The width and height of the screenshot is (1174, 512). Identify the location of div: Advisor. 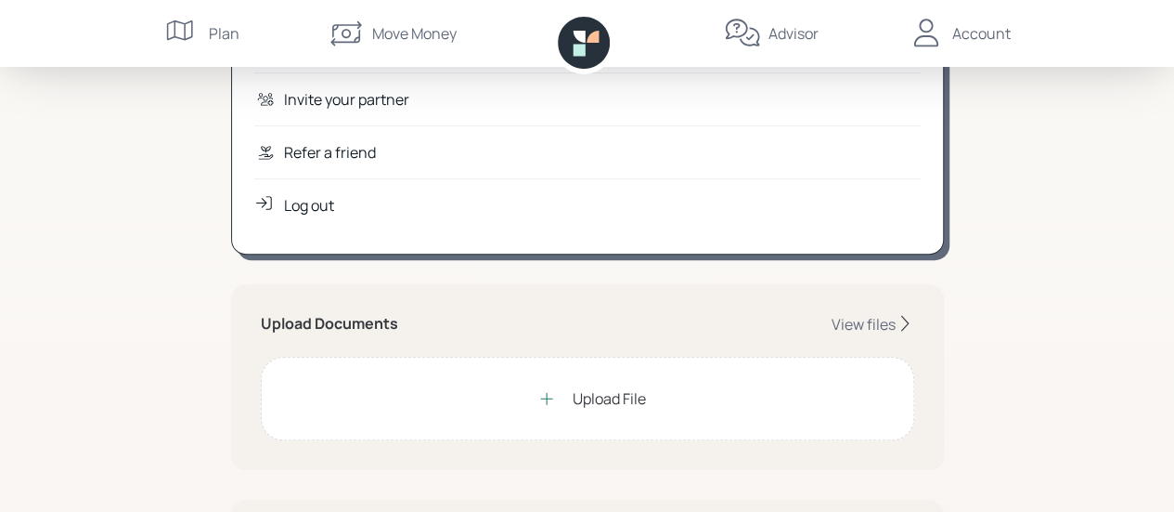
(794, 33).